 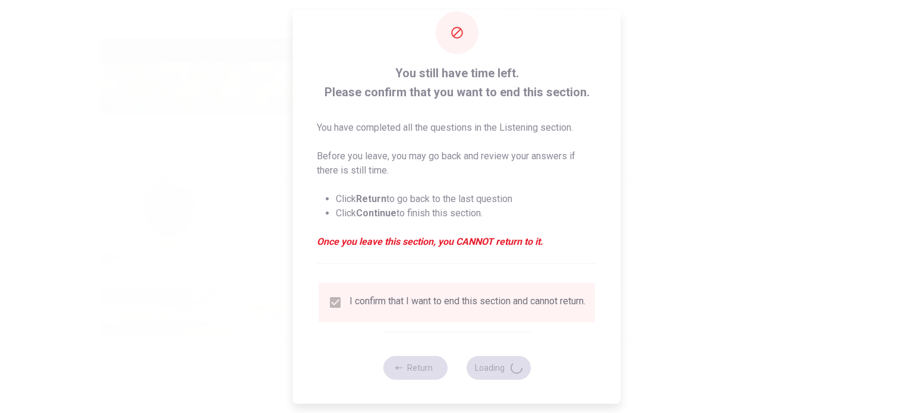 What do you see at coordinates (457, 128) in the screenshot?
I see `p: You have completed all the questions in the Listening section.` at bounding box center [457, 128].